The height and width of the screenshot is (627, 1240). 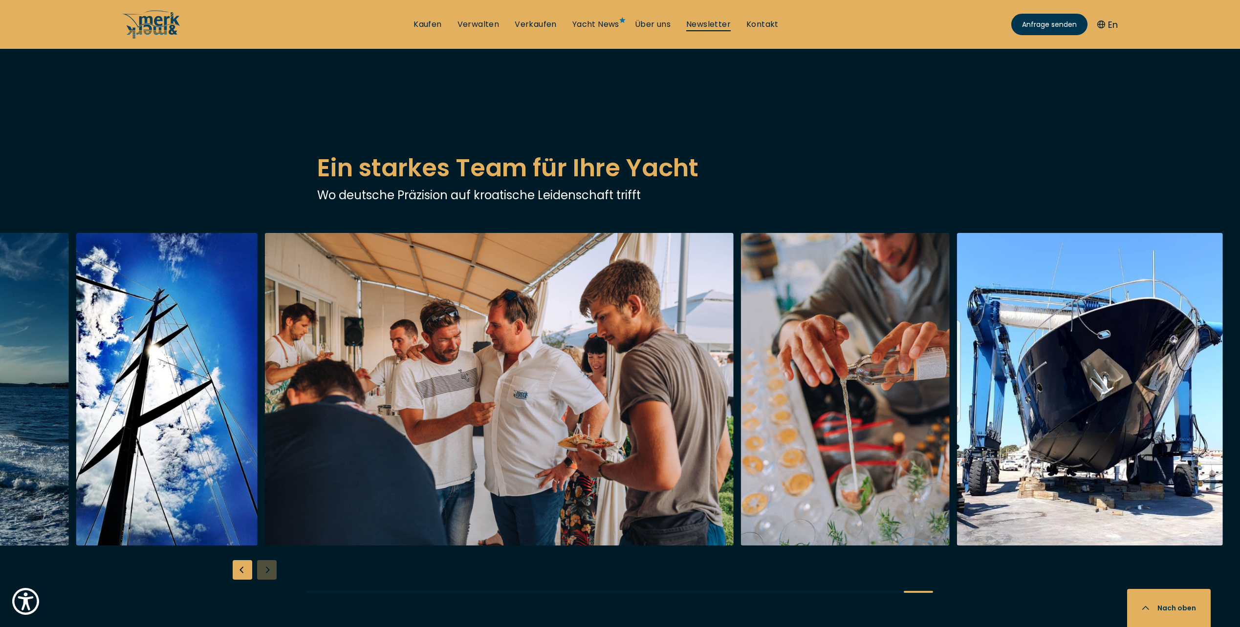 I want to click on a: Yacht News, so click(x=596, y=24).